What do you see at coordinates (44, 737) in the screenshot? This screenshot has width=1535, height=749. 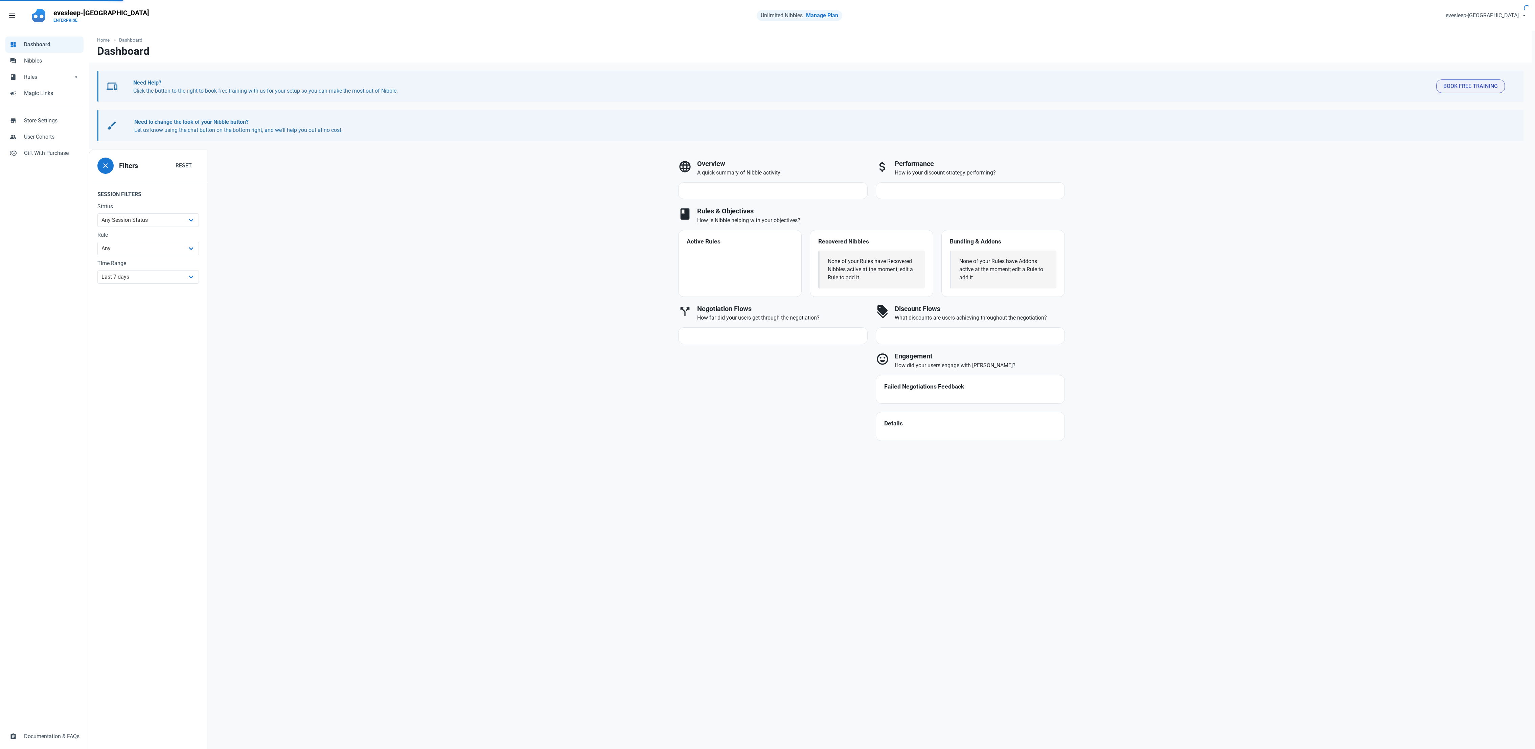 I see `a: assignmentDocumentation & FAQs` at bounding box center [44, 737].